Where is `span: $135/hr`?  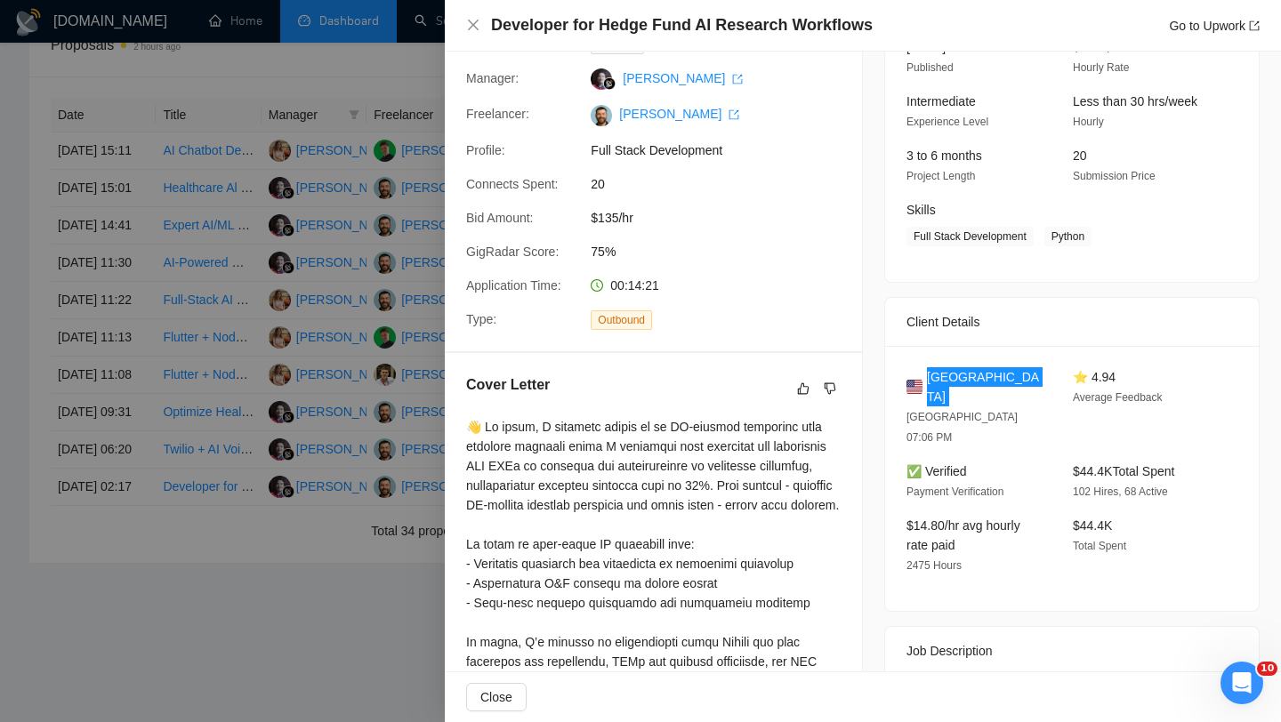 span: $135/hr is located at coordinates (724, 218).